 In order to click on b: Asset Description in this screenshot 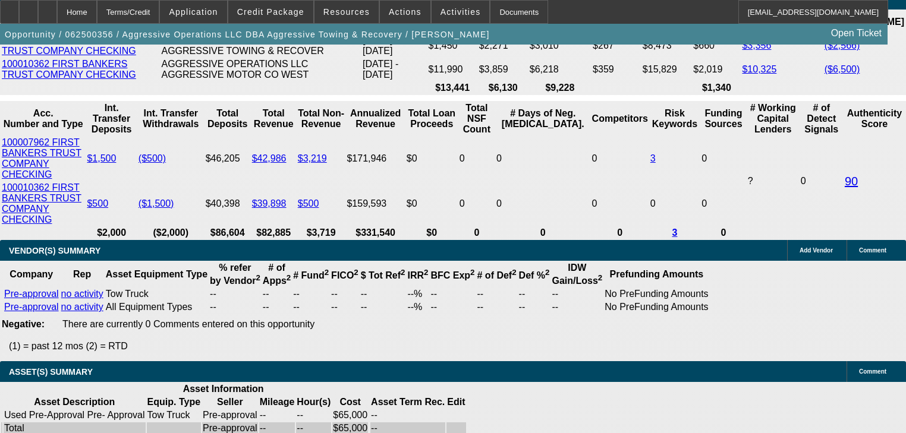, I will do `click(74, 402)`.